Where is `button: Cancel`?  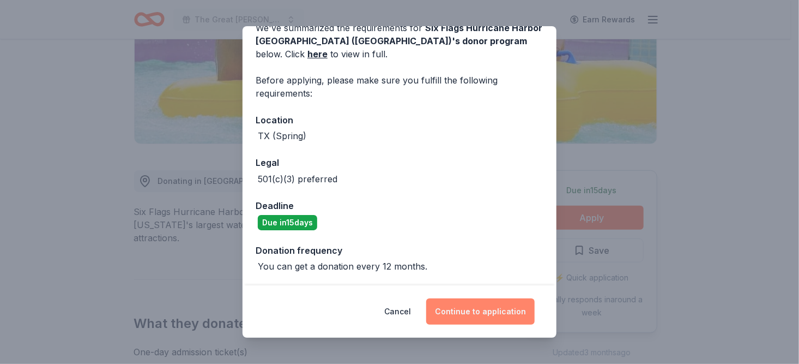 button: Cancel is located at coordinates (397, 311).